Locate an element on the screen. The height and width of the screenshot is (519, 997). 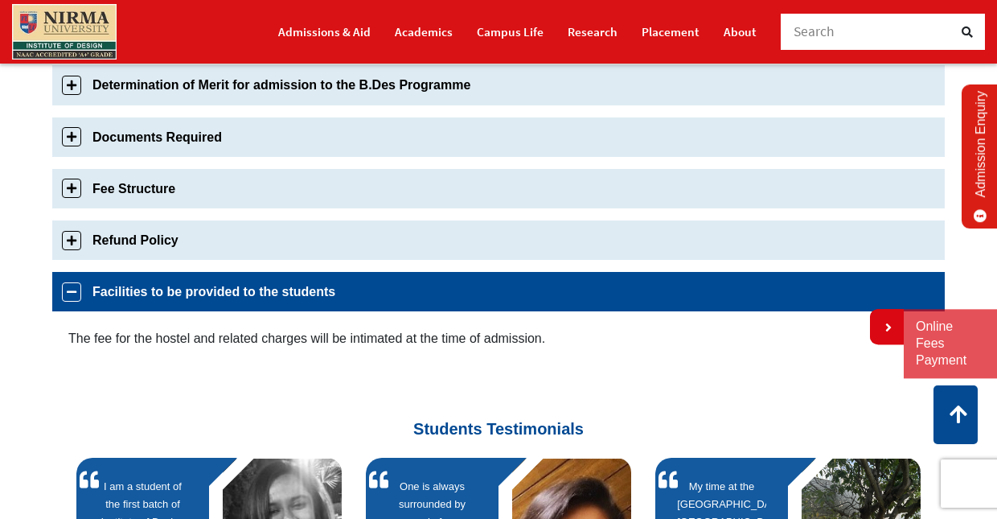
h3: Students Testimonials is located at coordinates (498, 414).